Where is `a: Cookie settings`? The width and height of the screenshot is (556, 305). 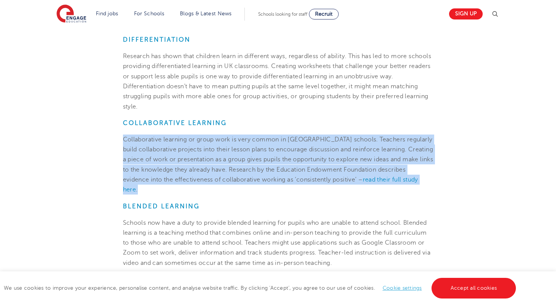
a: Cookie settings is located at coordinates (402, 288).